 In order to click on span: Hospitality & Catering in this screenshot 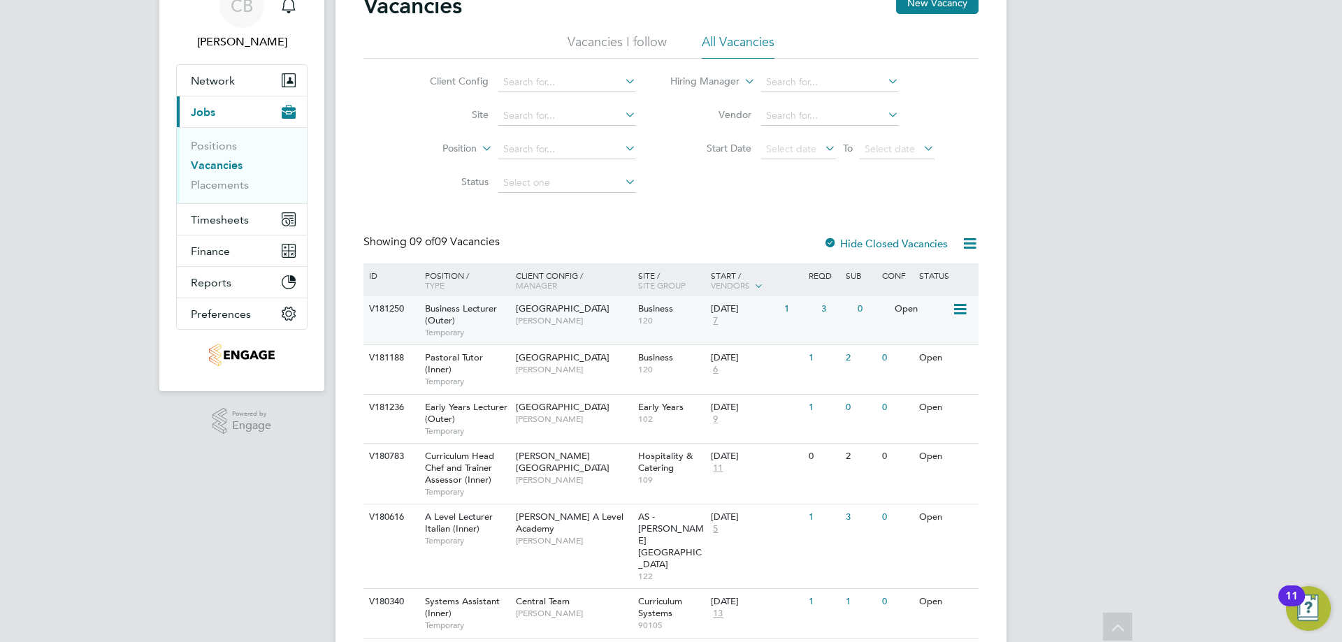, I will do `click(665, 462)`.